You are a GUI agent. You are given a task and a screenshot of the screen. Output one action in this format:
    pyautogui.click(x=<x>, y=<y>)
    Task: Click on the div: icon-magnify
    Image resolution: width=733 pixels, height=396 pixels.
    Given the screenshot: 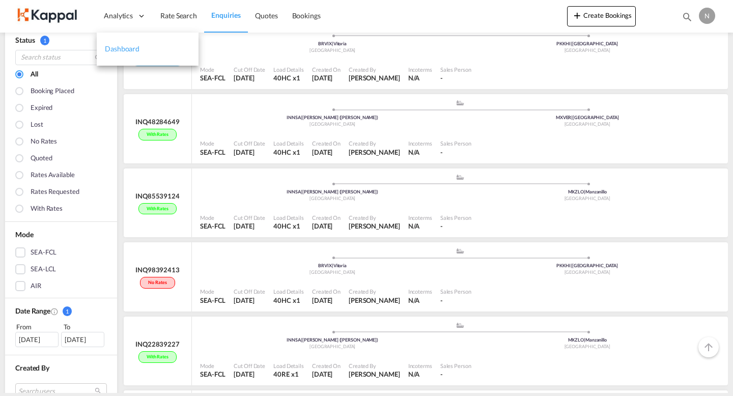 What is the action you would take?
    pyautogui.click(x=687, y=19)
    